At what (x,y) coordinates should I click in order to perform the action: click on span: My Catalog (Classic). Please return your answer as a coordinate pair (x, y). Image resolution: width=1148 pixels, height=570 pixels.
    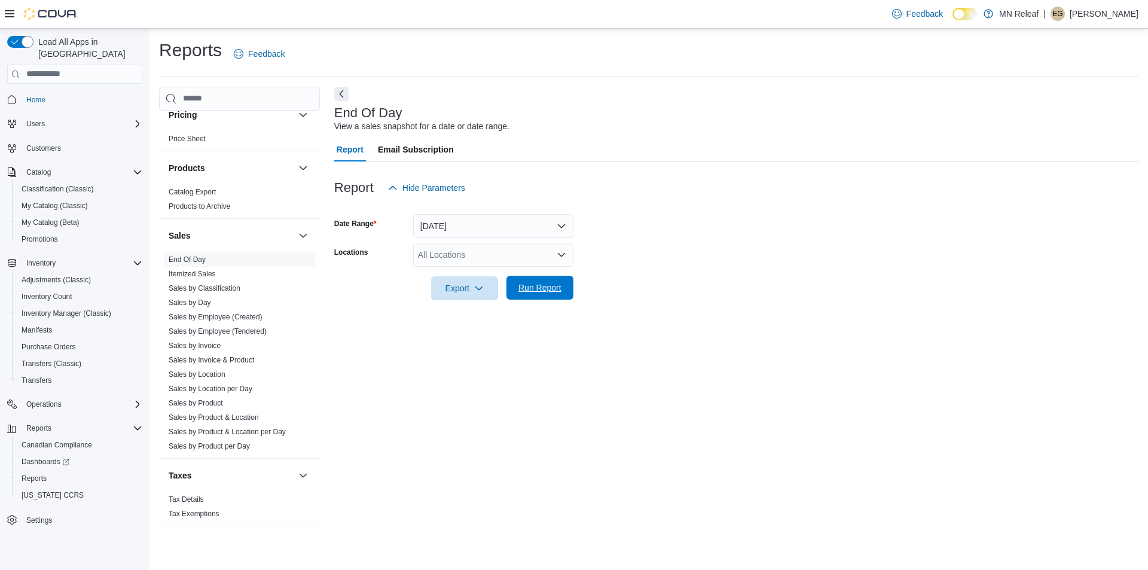
    Looking at the image, I should click on (79, 206).